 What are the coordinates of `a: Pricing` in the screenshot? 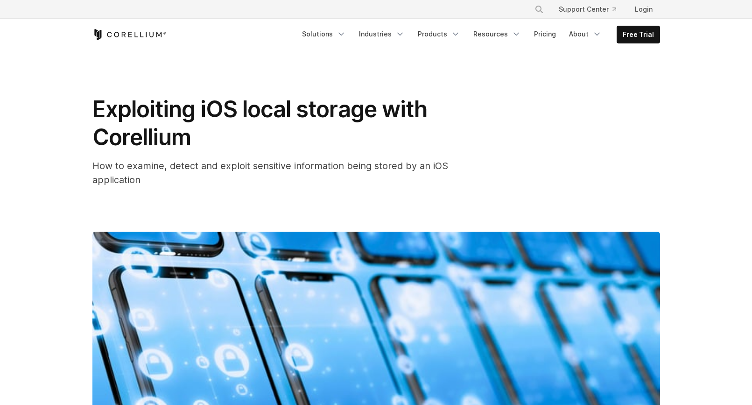 It's located at (545, 34).